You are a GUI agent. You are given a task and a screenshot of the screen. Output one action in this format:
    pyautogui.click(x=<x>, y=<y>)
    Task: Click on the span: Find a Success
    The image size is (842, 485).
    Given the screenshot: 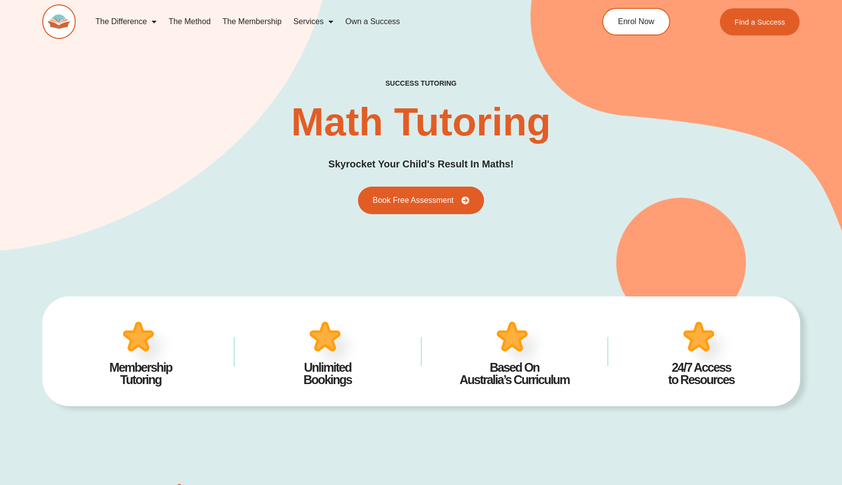 What is the action you would take?
    pyautogui.click(x=759, y=22)
    